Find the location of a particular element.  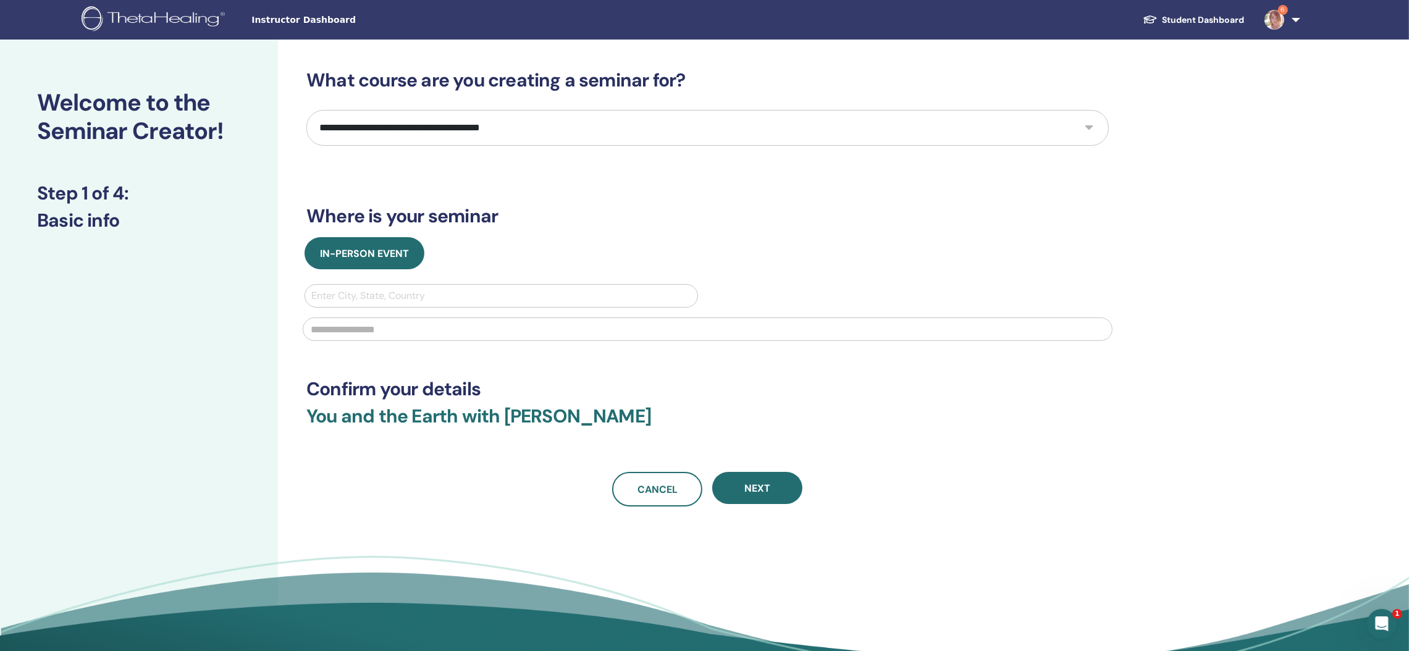

img: graduation-cap-white.svg is located at coordinates (1150, 19).